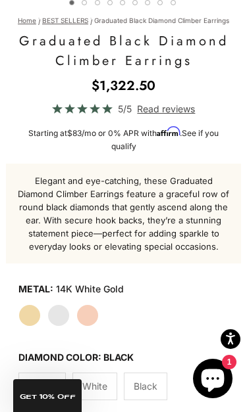  Describe the element at coordinates (166, 108) in the screenshot. I see `span: Read reviews` at that location.